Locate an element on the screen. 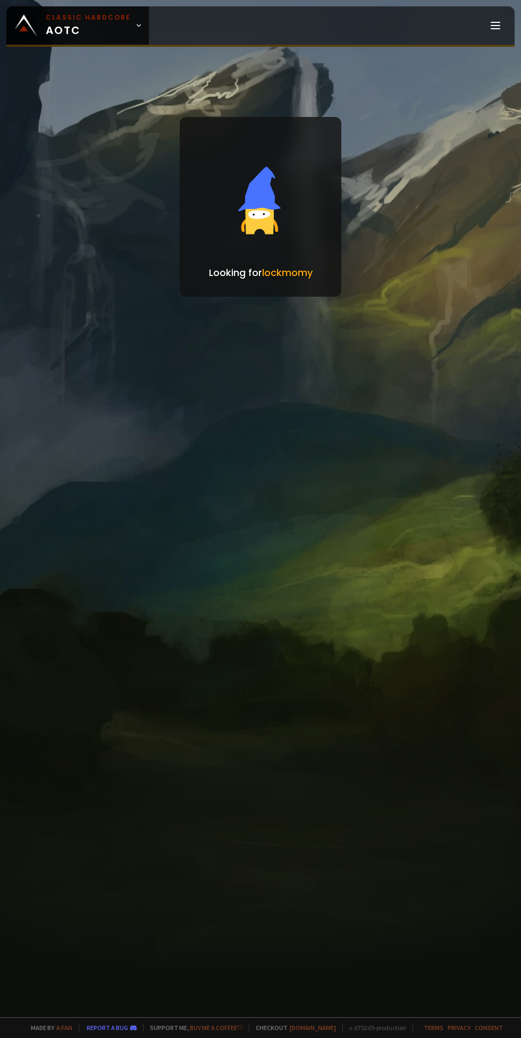 The image size is (521, 1038). a: Privacy is located at coordinates (459, 1027).